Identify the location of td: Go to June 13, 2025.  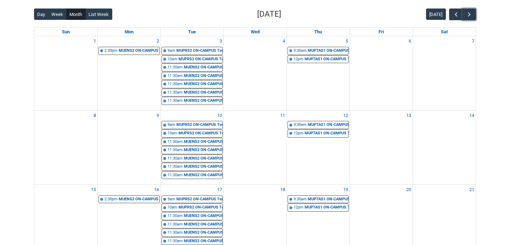
(381, 147).